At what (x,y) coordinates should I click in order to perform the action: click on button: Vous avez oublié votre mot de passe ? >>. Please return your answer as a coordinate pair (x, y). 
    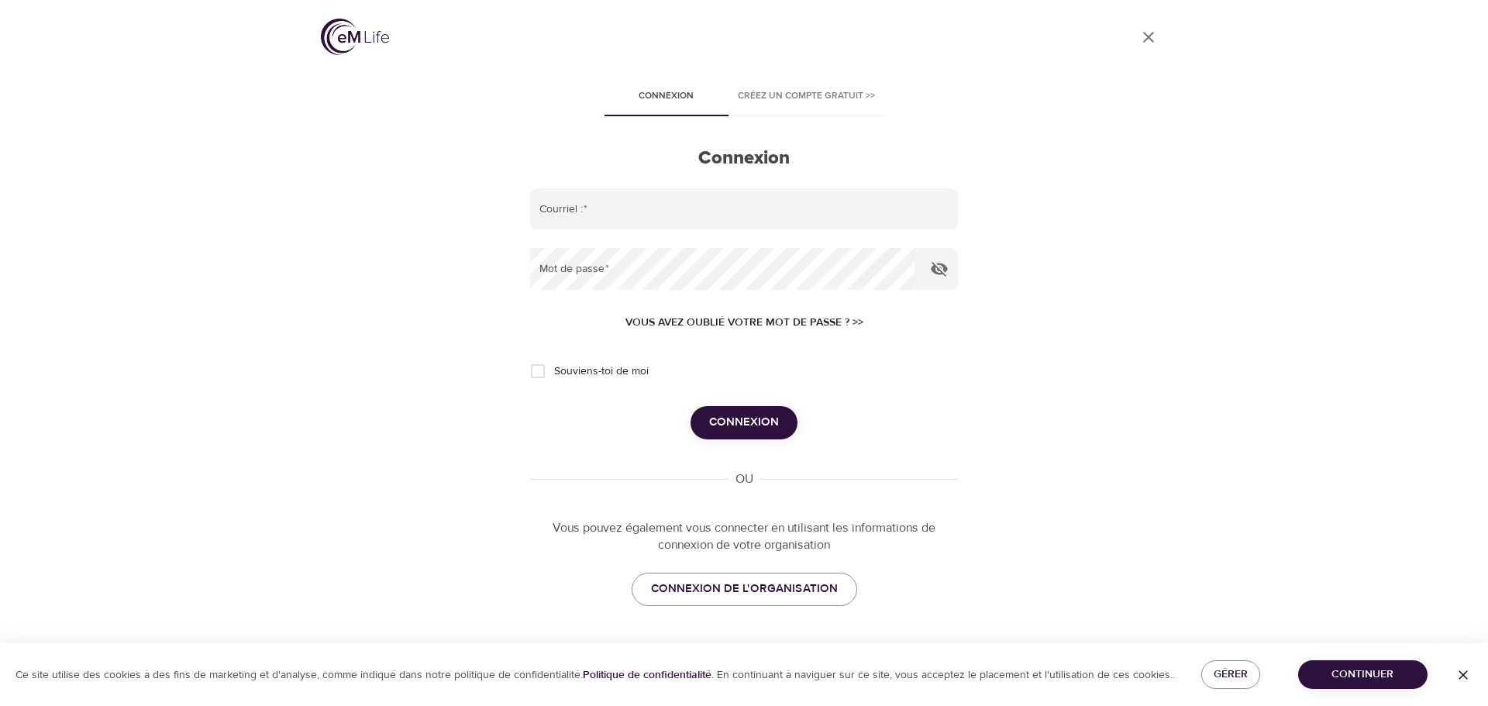
    Looking at the image, I should click on (744, 322).